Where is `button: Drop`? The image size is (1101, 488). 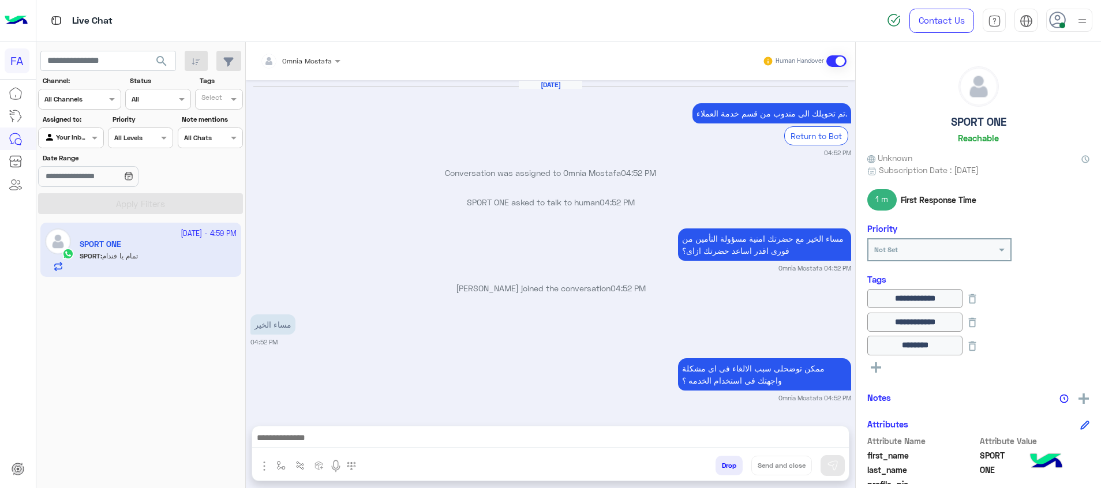 button: Drop is located at coordinates (729, 466).